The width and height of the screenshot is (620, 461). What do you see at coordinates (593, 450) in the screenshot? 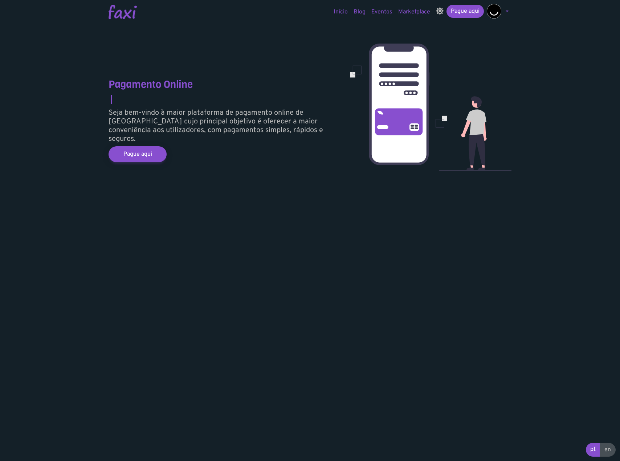
I see `a: pt` at bounding box center [593, 450].